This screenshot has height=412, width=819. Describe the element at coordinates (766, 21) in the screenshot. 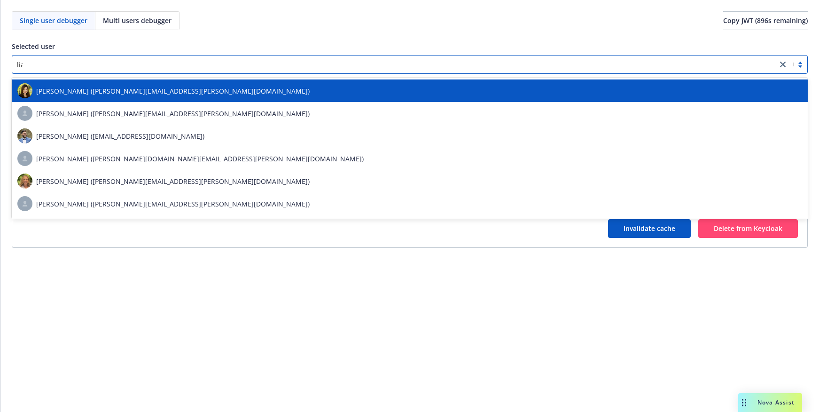

I see `button: Copy JWT (896s remaining)` at that location.